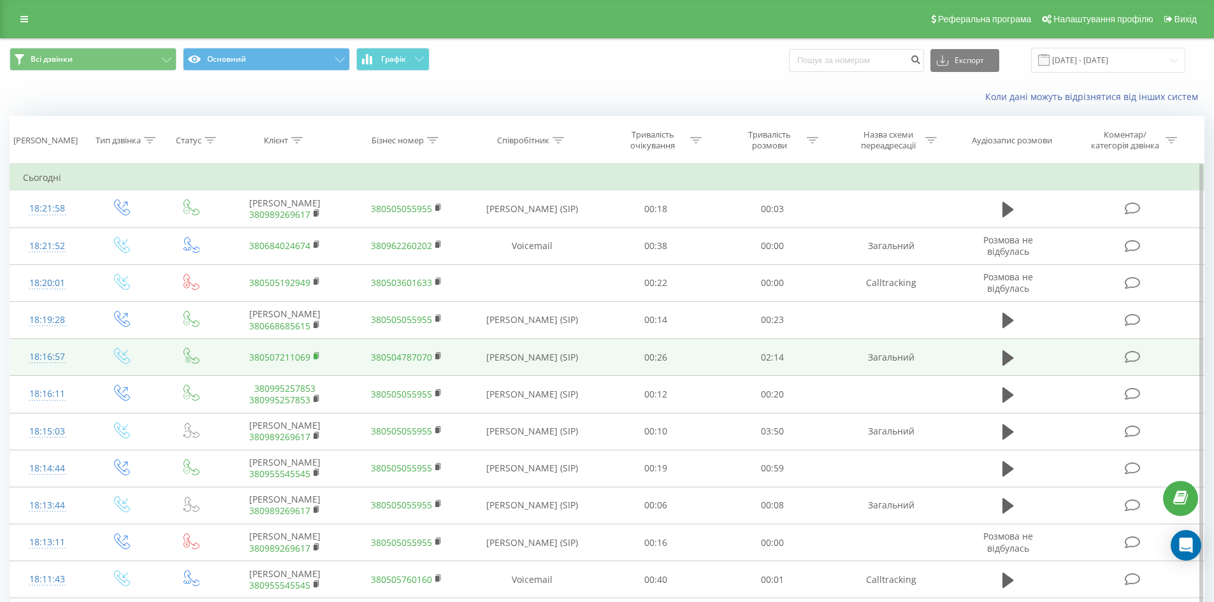 The height and width of the screenshot is (602, 1214). What do you see at coordinates (398, 140) in the screenshot?
I see `div: Бізнес номер` at bounding box center [398, 140].